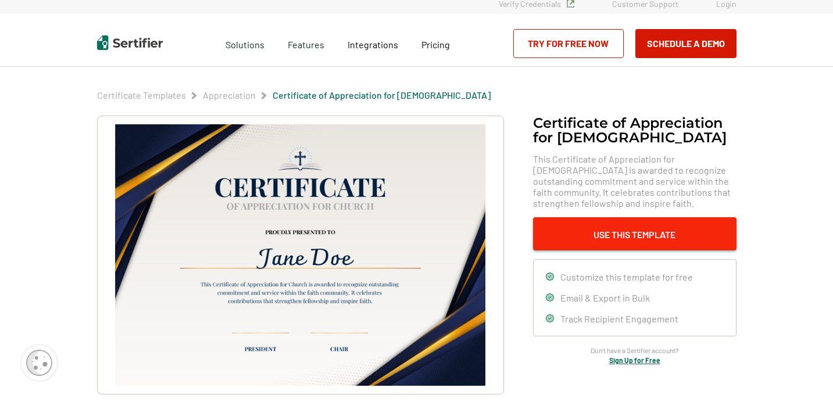 The width and height of the screenshot is (833, 402). What do you see at coordinates (635, 234) in the screenshot?
I see `button: Use This Template` at bounding box center [635, 234].